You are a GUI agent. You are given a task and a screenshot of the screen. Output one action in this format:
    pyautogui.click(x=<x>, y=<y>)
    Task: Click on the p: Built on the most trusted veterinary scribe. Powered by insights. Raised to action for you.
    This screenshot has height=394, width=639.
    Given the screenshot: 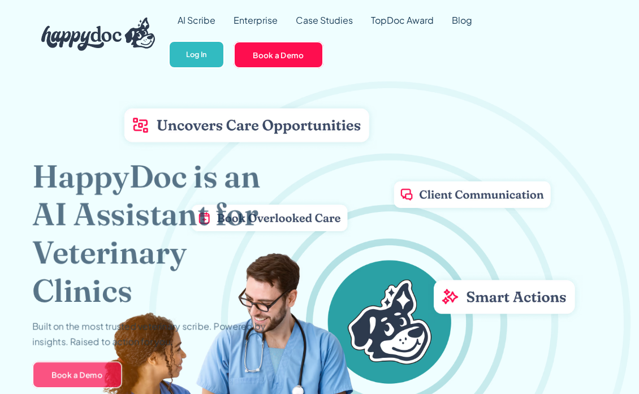 What is the action you would take?
    pyautogui.click(x=162, y=333)
    